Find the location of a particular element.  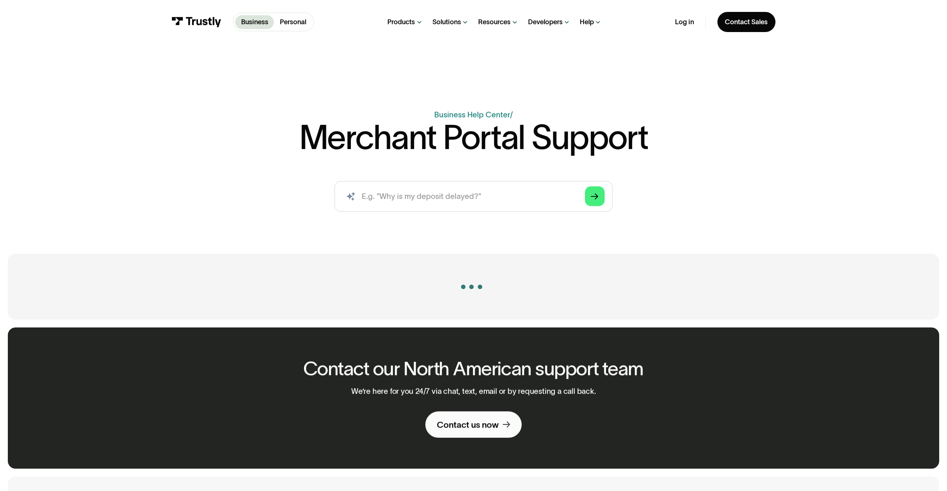

div: Solutions is located at coordinates (447, 22).